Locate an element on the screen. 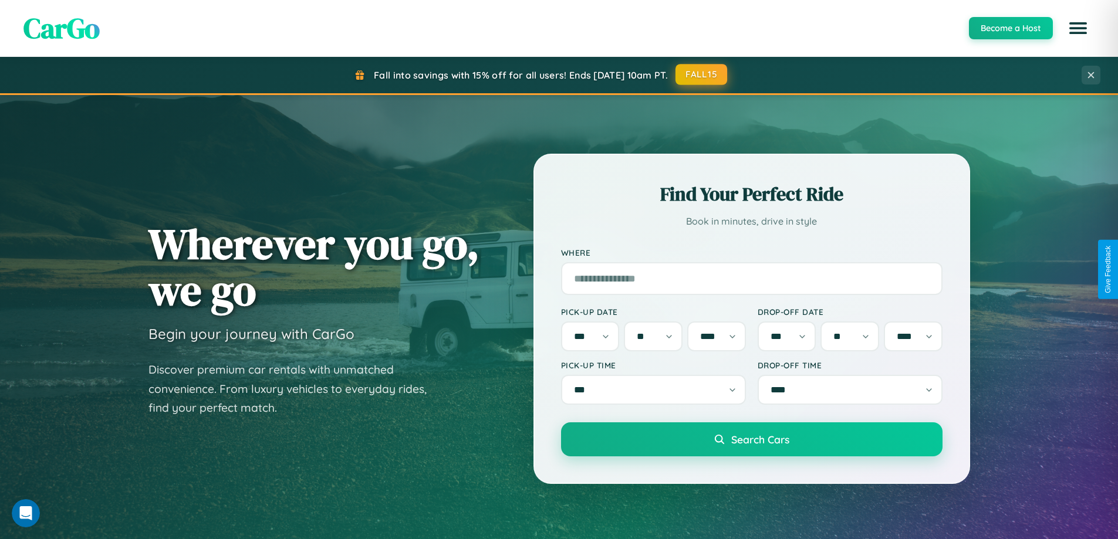 The width and height of the screenshot is (1118, 539). h1: Wherever you go, we go is located at coordinates (314, 267).